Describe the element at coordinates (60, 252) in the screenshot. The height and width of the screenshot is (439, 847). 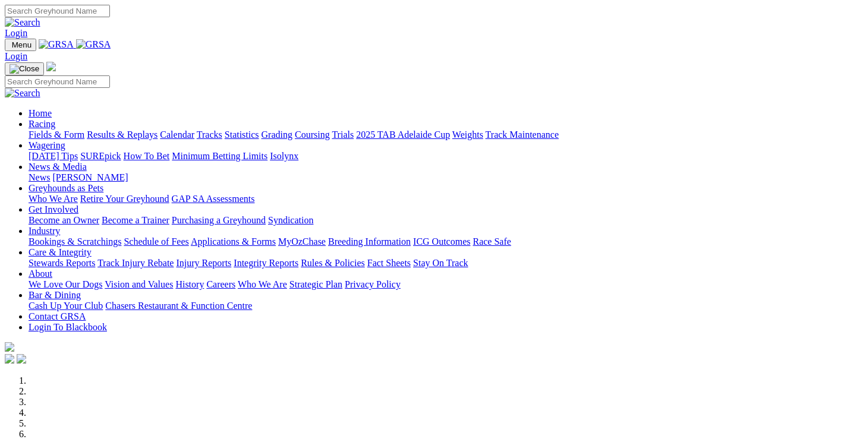
I see `a: Care & Integrity` at that location.